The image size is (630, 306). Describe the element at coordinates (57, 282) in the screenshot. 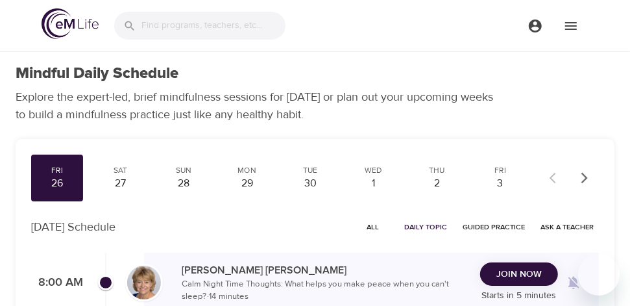

I see `p: 8:00 AM` at that location.